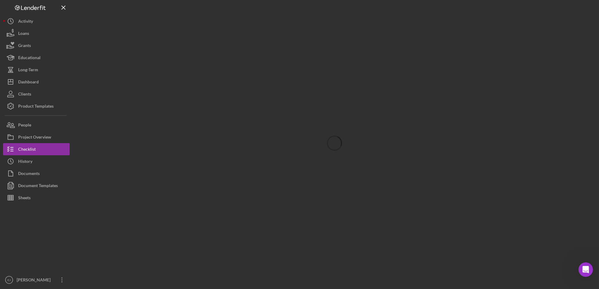 This screenshot has width=599, height=289. What do you see at coordinates (9, 280) in the screenshot?
I see `text: EJ` at bounding box center [9, 280].